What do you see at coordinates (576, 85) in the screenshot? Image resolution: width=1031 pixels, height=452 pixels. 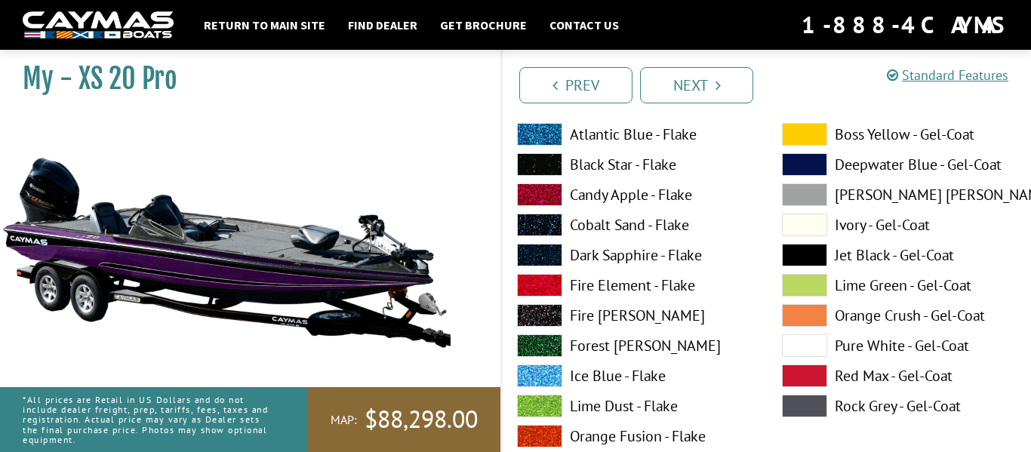 I see `a: Prev` at bounding box center [576, 85].